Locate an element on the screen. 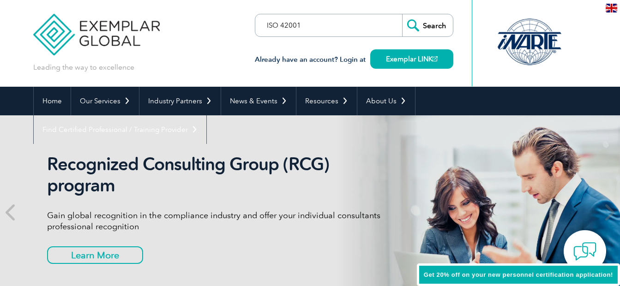 The height and width of the screenshot is (286, 620). p: Gain global recognition in the compliance industry and offer your individual consultants professi... is located at coordinates (220, 221).